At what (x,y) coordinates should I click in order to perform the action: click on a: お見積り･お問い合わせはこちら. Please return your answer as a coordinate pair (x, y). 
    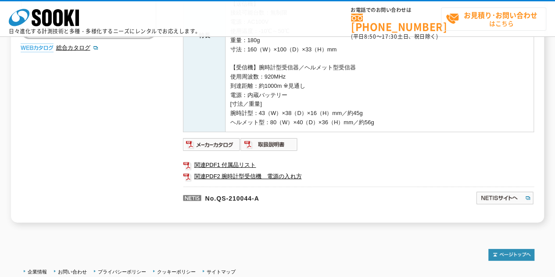
    Looking at the image, I should click on (494, 19).